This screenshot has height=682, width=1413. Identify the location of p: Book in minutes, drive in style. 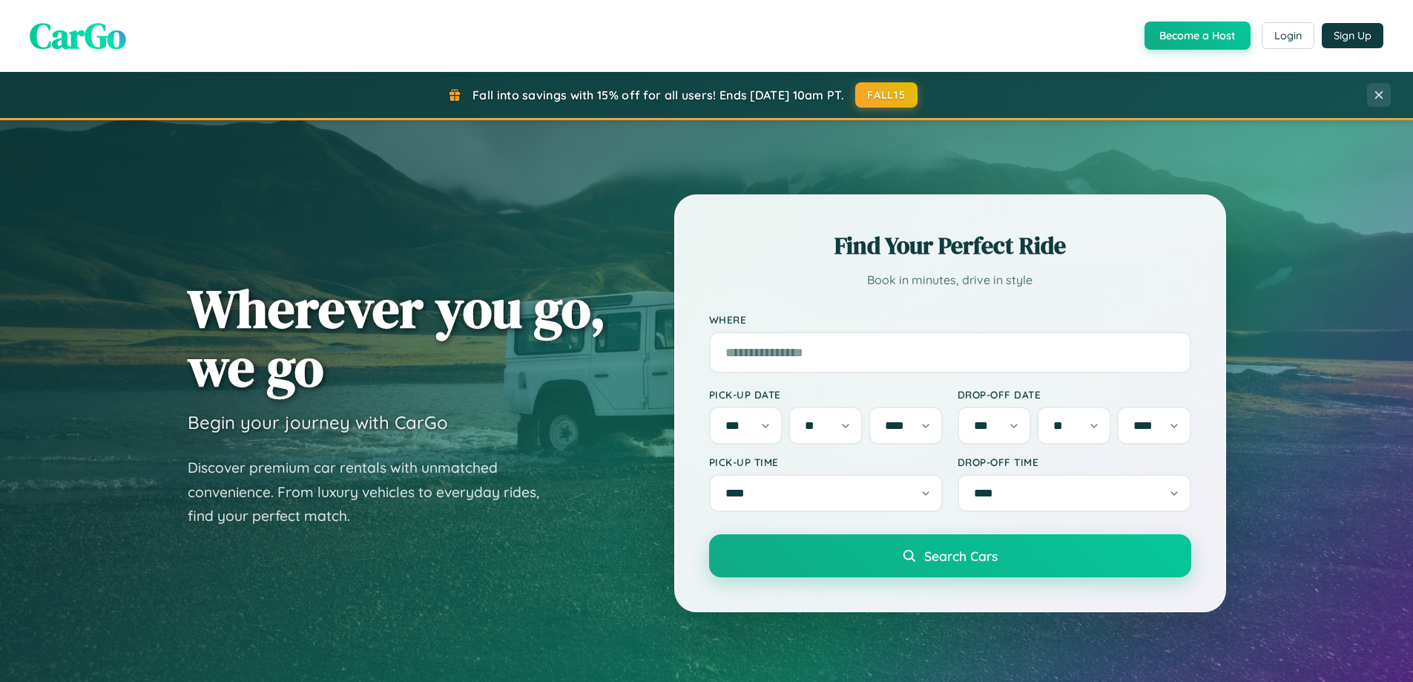
(950, 280).